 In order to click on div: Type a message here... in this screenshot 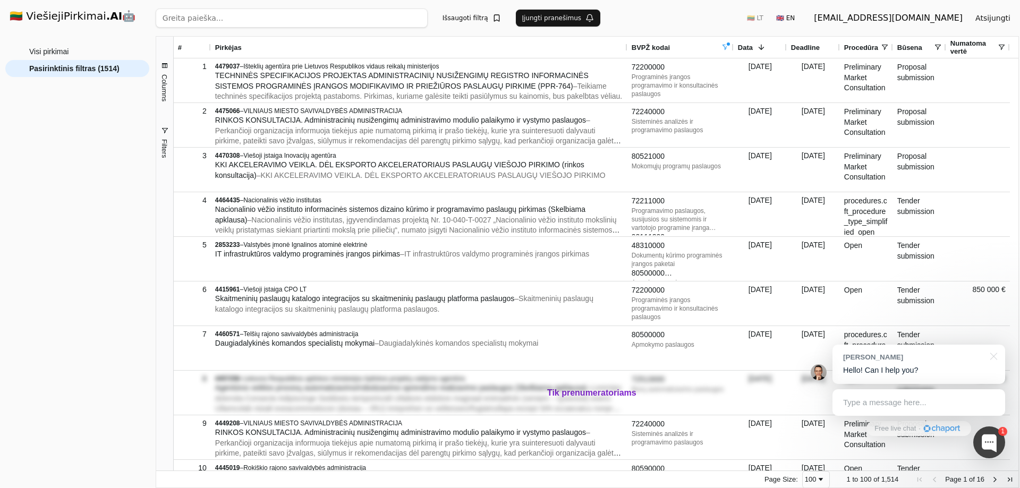, I will do `click(918, 403)`.